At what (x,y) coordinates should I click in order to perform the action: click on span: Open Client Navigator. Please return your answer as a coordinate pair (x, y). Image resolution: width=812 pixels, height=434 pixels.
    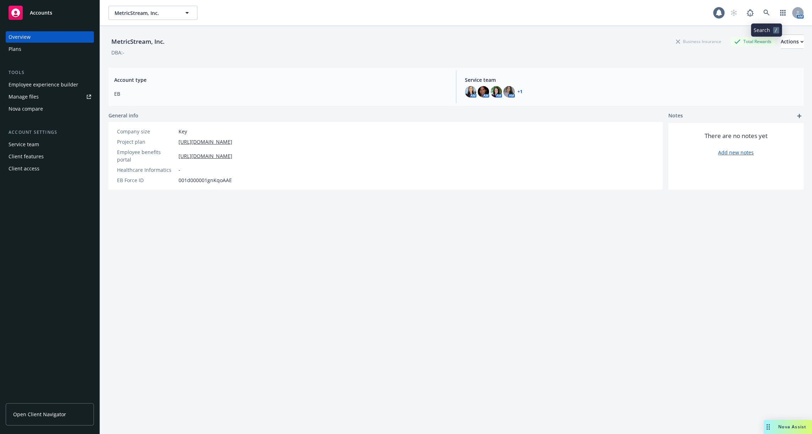
    Looking at the image, I should click on (39, 414).